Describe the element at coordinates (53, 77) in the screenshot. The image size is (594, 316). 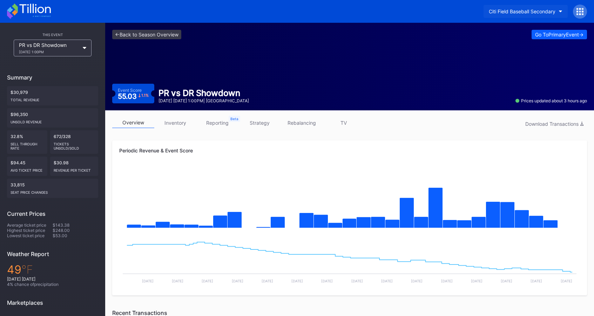
I see `div: Summary` at that location.